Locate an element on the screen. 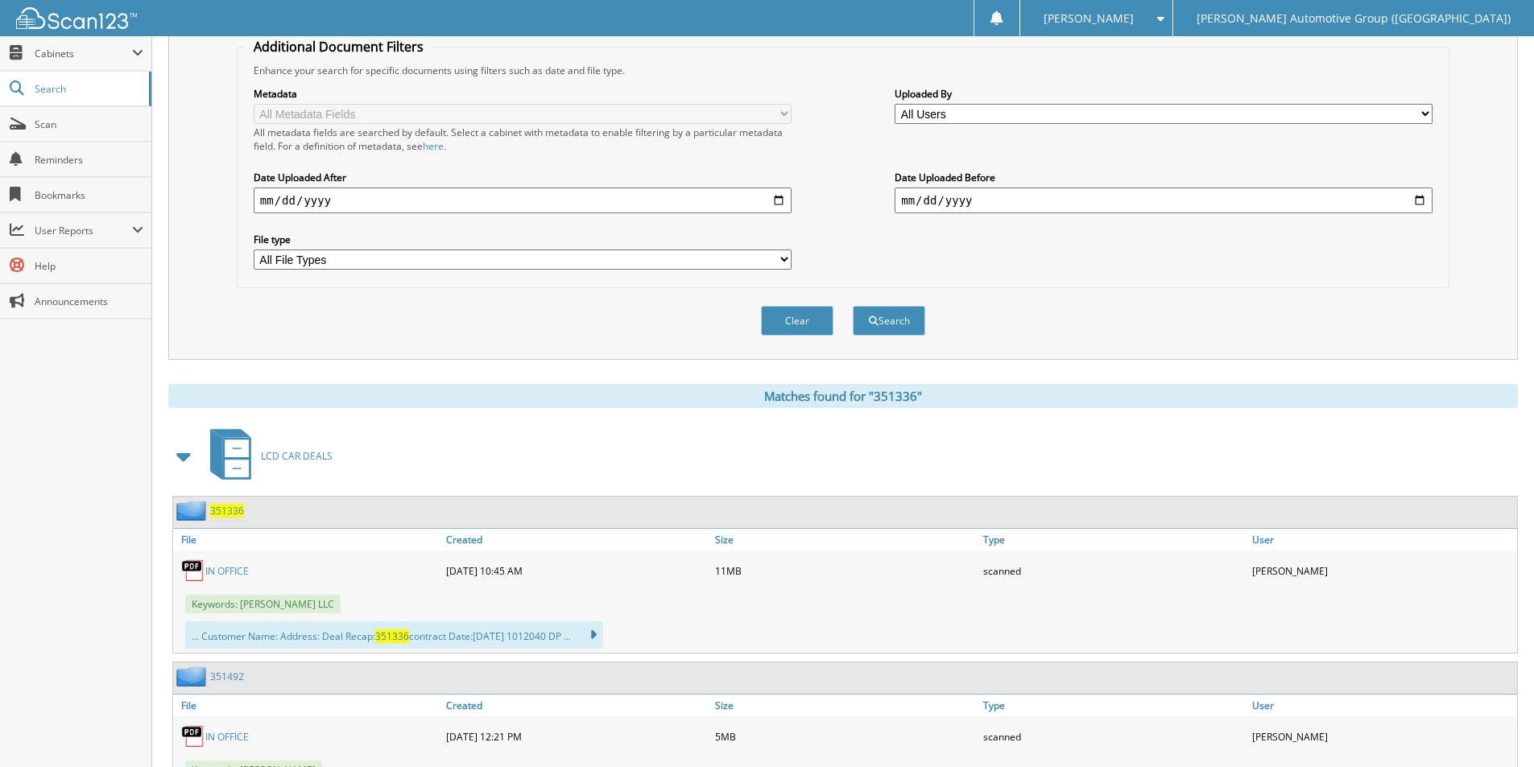 Image resolution: width=1534 pixels, height=767 pixels. label: Uploaded By is located at coordinates (1164, 93).